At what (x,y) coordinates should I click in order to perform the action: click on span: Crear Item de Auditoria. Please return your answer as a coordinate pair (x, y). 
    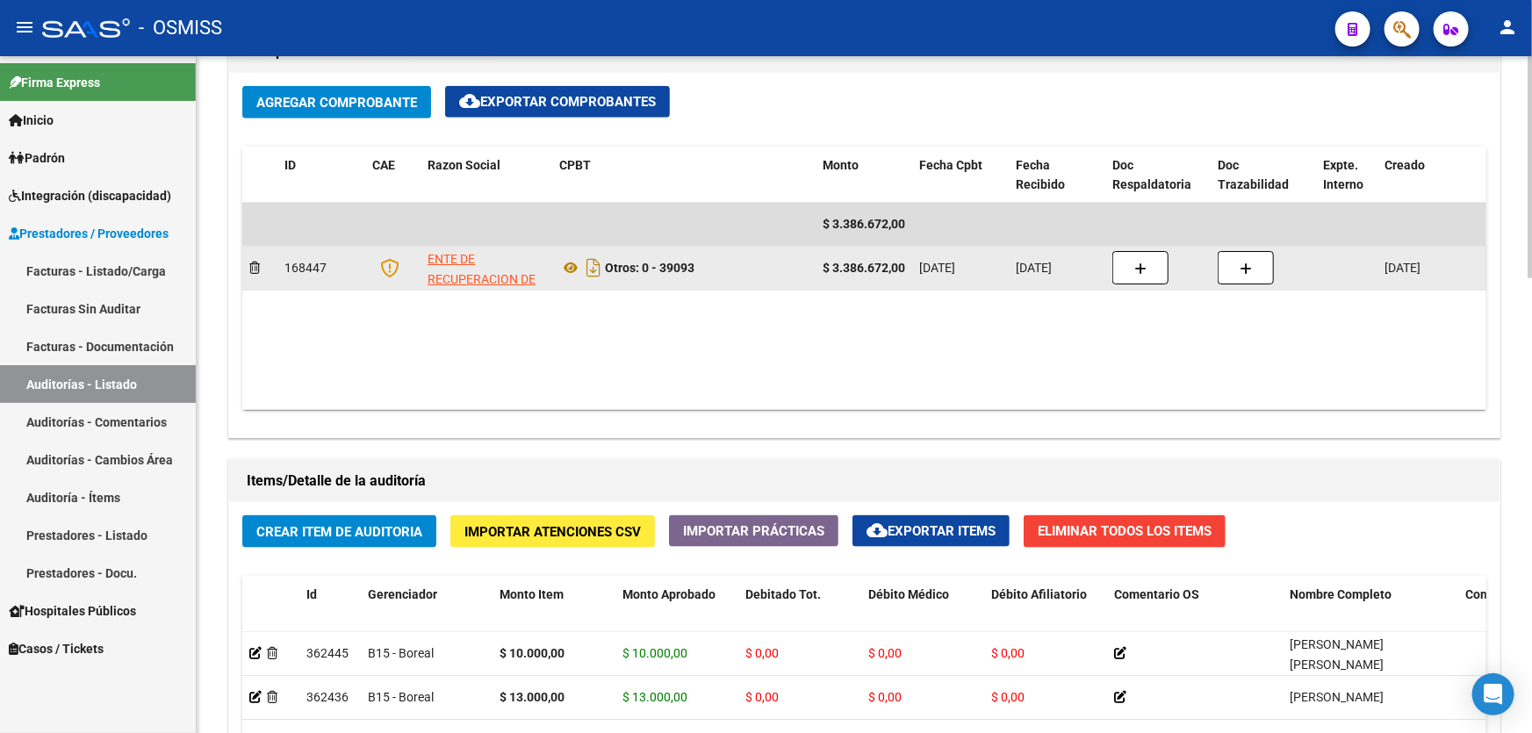
    Looking at the image, I should click on (339, 532).